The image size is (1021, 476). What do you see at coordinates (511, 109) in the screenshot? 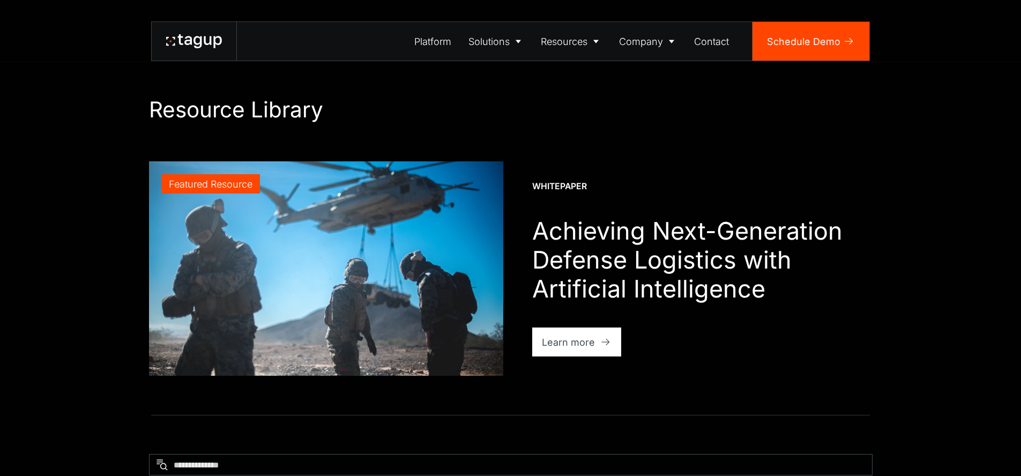
I see `h1: Resource Library` at bounding box center [511, 109].